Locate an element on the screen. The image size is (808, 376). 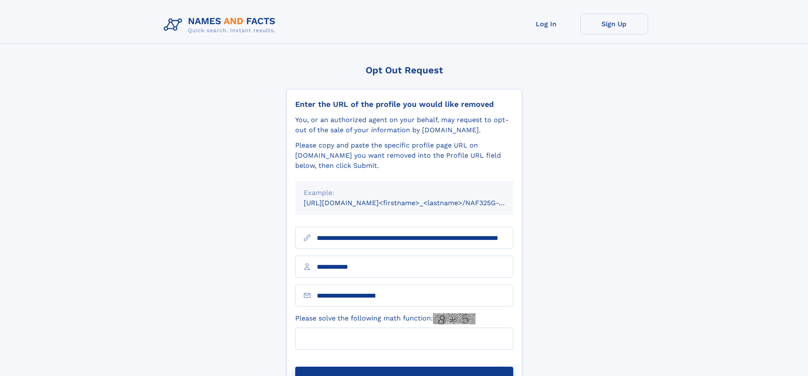
img: Logo Names and Facts is located at coordinates (221, 25).